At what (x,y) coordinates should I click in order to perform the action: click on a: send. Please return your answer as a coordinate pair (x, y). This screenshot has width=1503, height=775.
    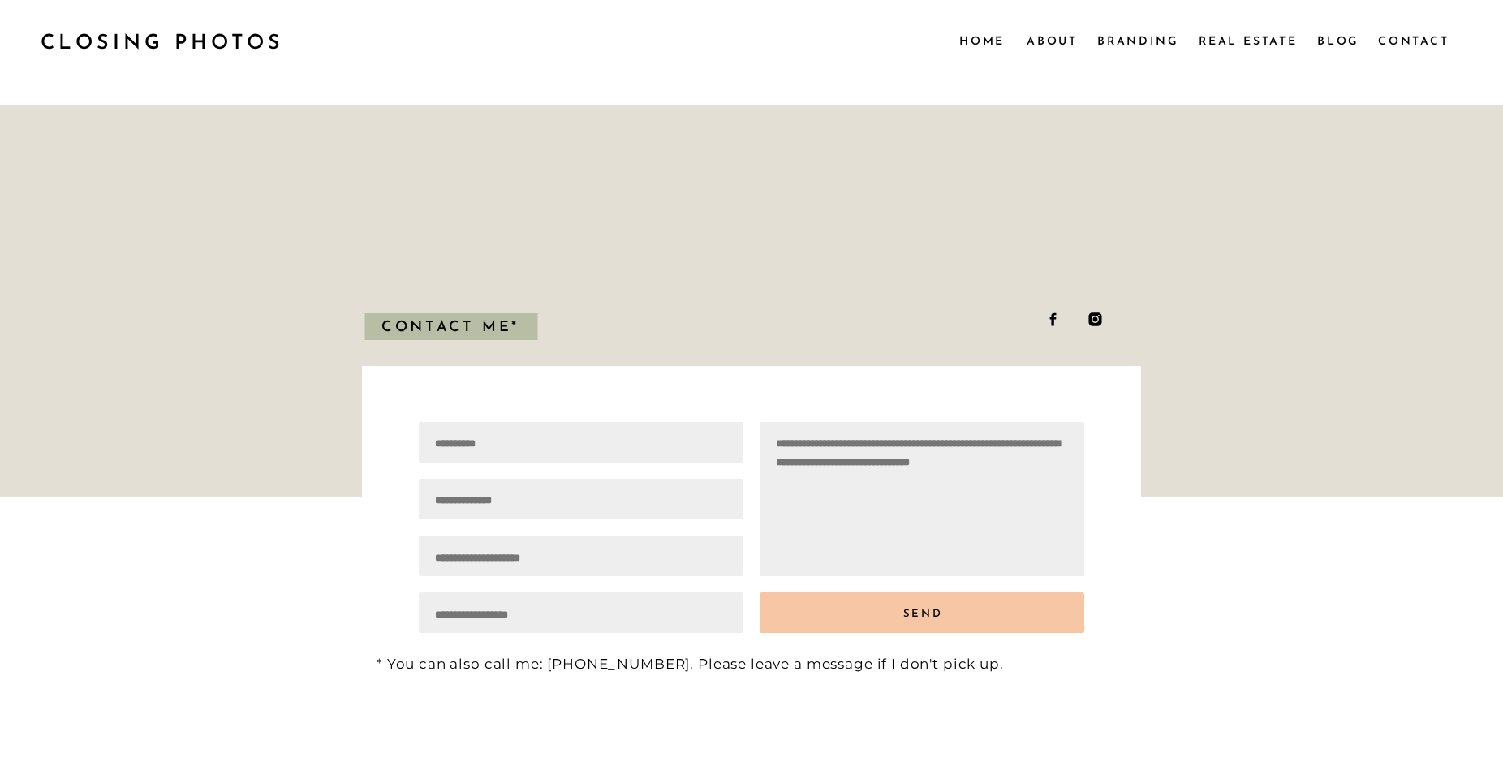
    Looking at the image, I should click on (923, 613).